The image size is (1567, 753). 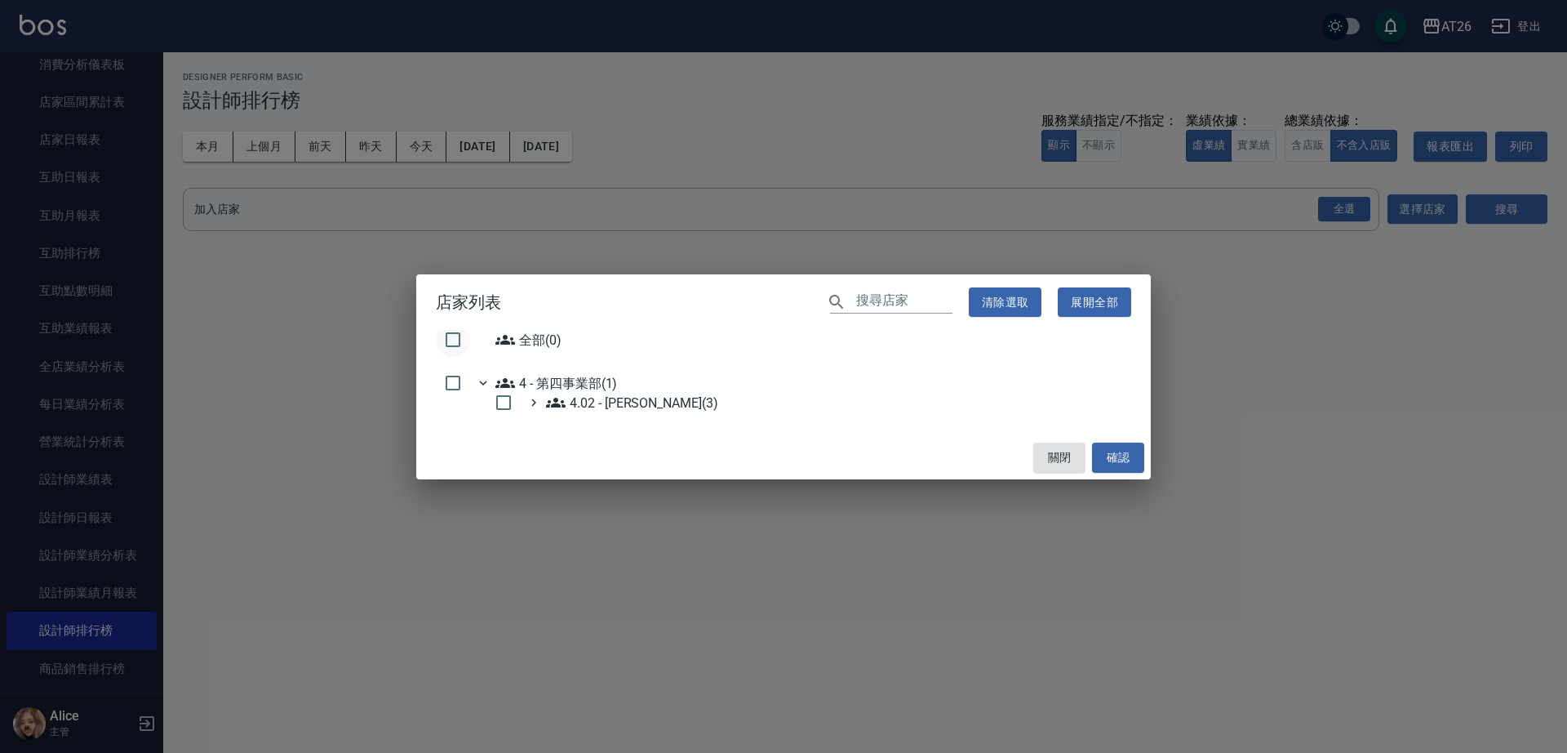 What do you see at coordinates (1118, 457) in the screenshot?
I see `button: 確認` at bounding box center [1118, 457].